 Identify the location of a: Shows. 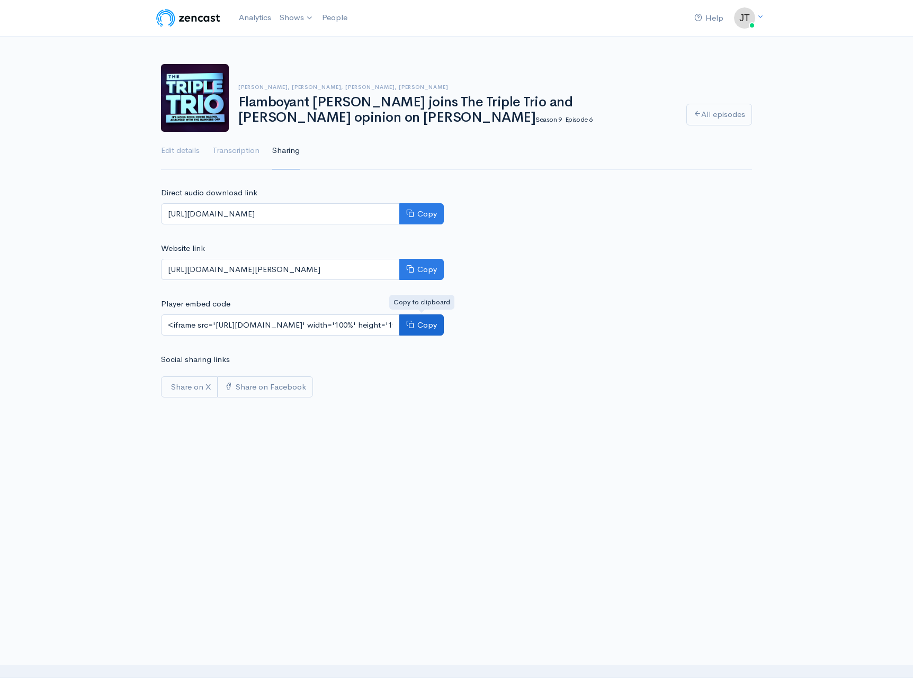
(297, 18).